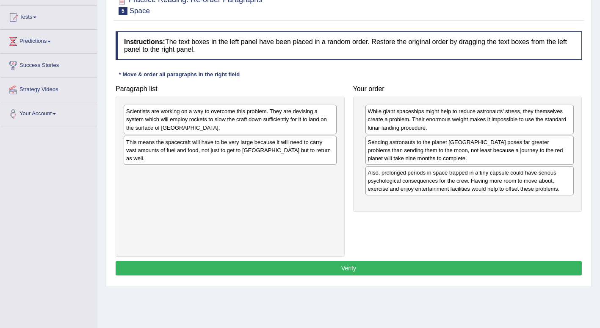 Image resolution: width=600 pixels, height=328 pixels. I want to click on div: * Move & order all paragraphs in the right field, so click(179, 74).